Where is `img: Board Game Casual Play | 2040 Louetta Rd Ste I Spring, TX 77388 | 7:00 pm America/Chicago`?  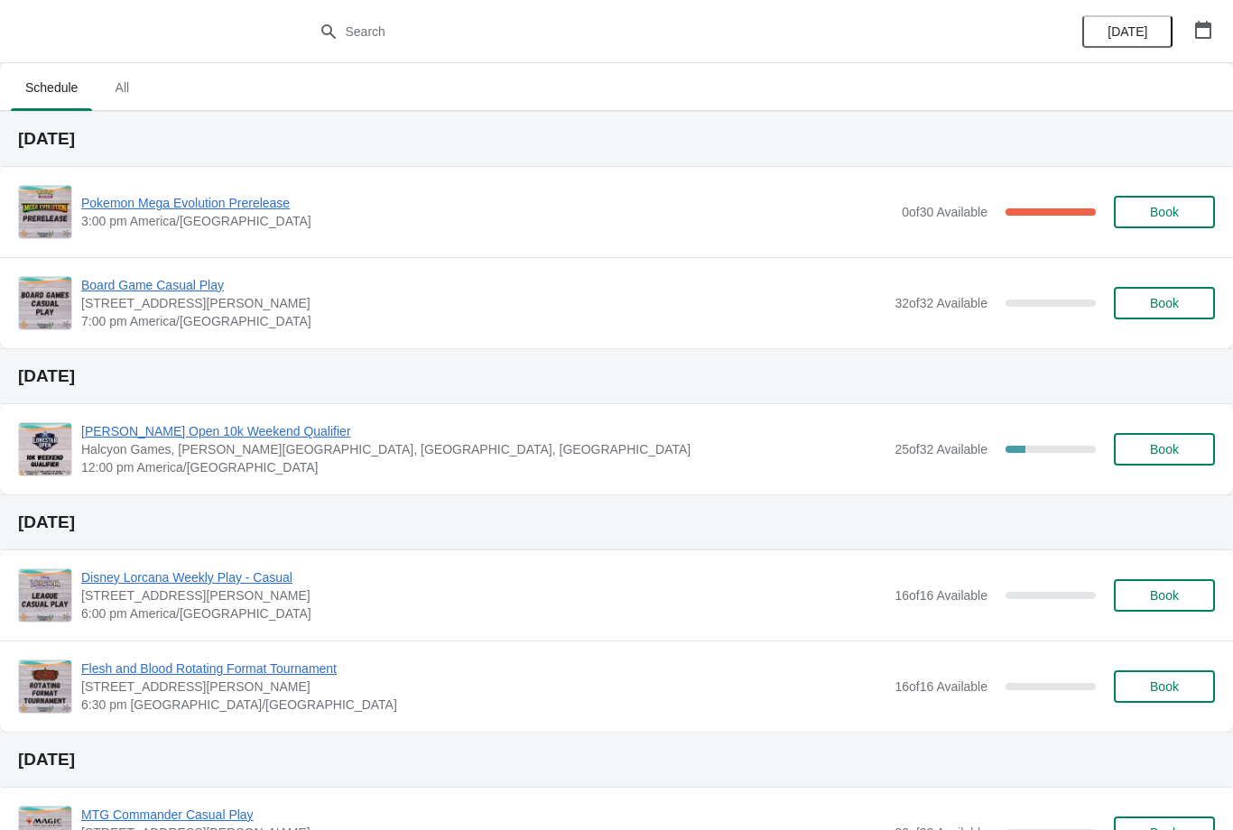 img: Board Game Casual Play | 2040 Louetta Rd Ste I Spring, TX 77388 | 7:00 pm America/Chicago is located at coordinates (45, 303).